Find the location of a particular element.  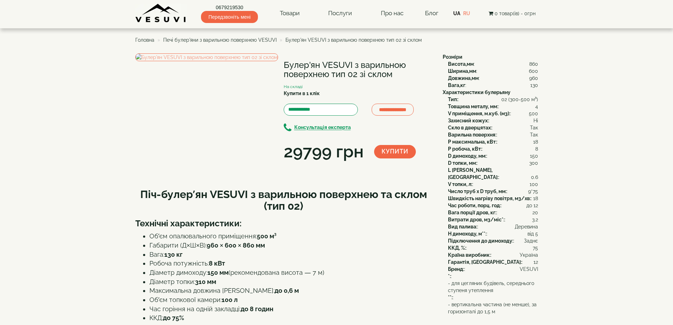

b: 100 л is located at coordinates (230, 299).